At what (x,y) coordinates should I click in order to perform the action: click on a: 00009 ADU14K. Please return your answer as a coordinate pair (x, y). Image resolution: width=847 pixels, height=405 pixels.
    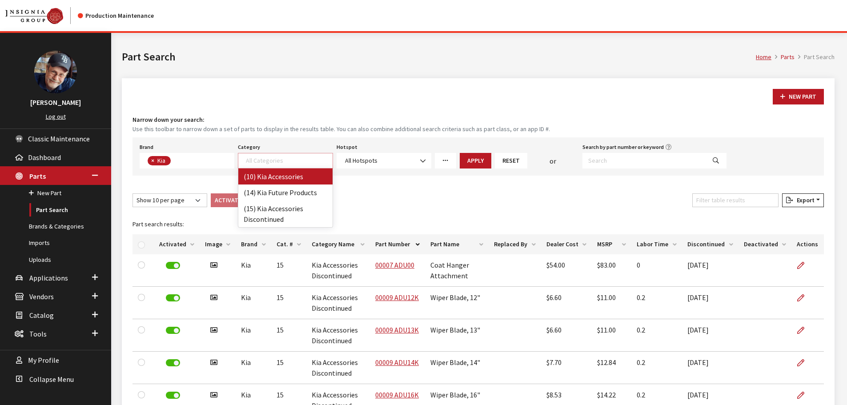
    Looking at the image, I should click on (397, 362).